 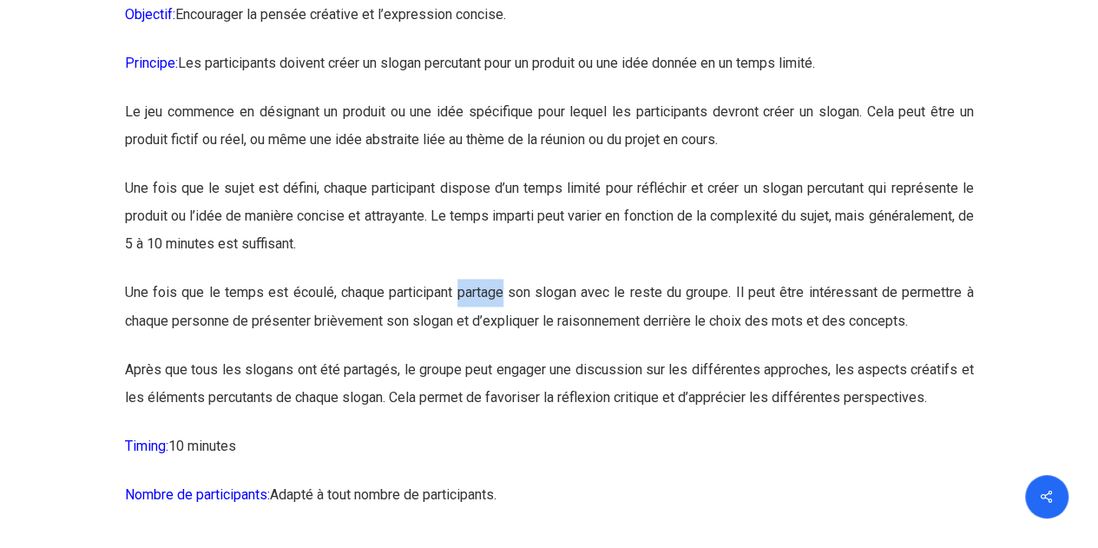 I want to click on p: Le jeu commence en désignant un produit ou une idée spécifique pour lequel les participants devro..., so click(x=549, y=136).